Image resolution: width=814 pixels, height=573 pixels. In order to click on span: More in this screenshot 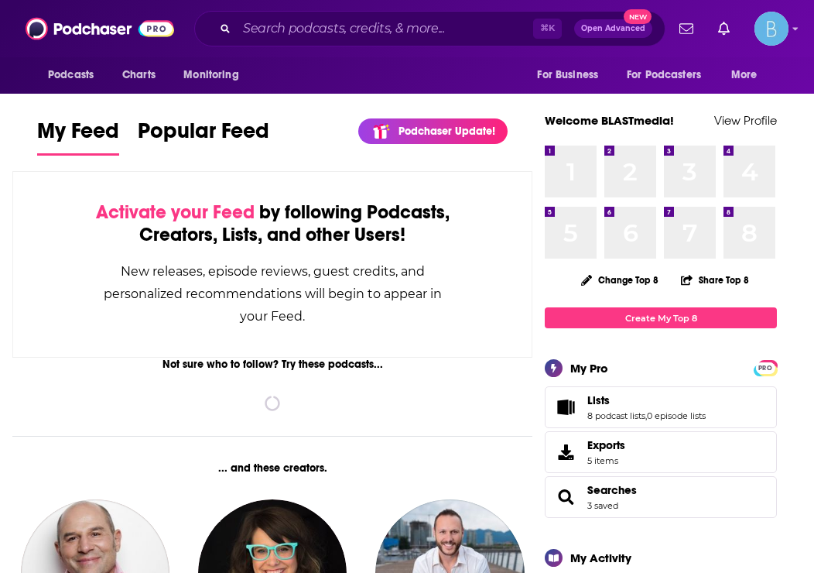, I will do `click(745, 75)`.